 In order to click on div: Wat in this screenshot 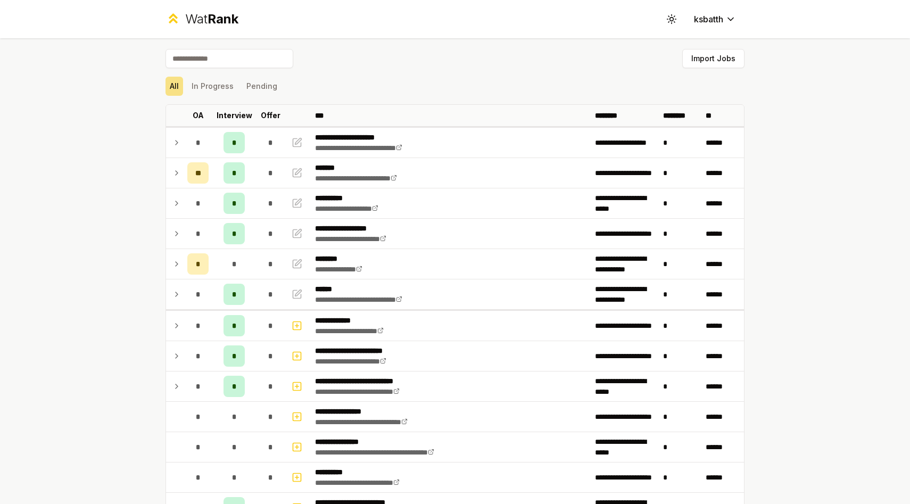, I will do `click(212, 19)`.